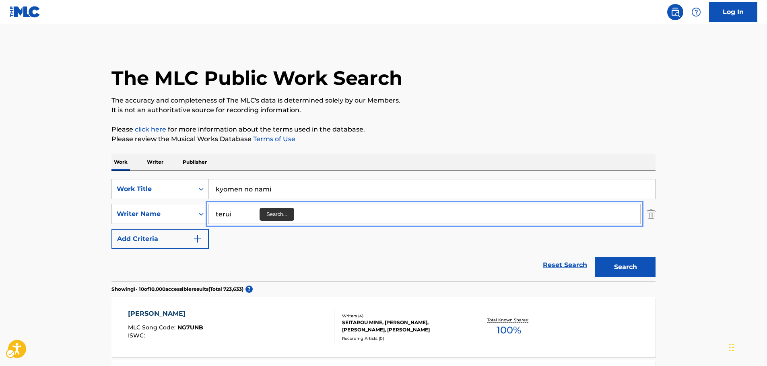  What do you see at coordinates (509, 320) in the screenshot?
I see `p: Total Known Shares:` at bounding box center [509, 320].